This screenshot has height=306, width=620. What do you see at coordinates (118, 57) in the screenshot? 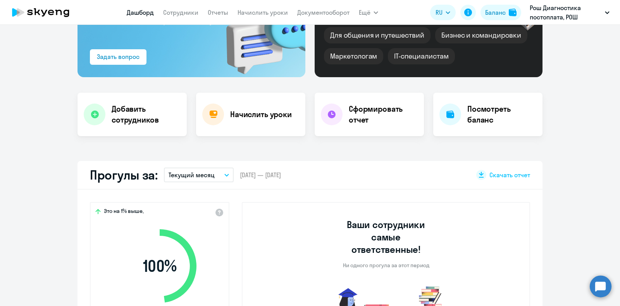
I see `div: Задать вопрос` at bounding box center [118, 57].